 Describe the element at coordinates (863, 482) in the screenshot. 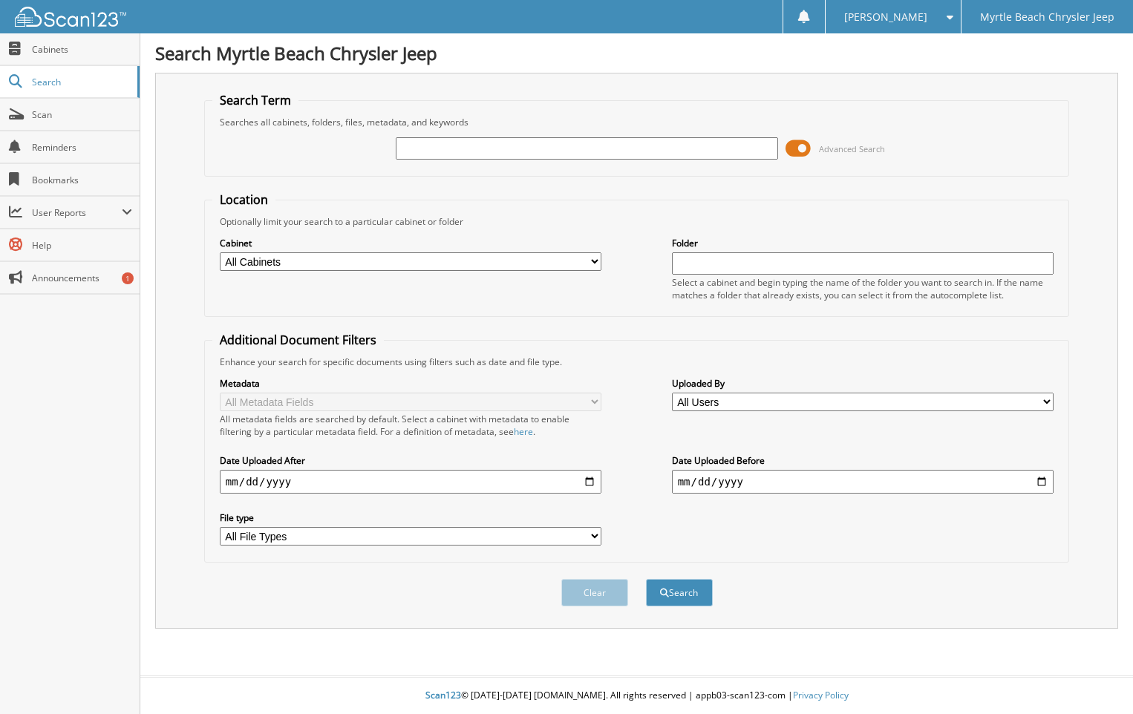

I see `input: end` at that location.